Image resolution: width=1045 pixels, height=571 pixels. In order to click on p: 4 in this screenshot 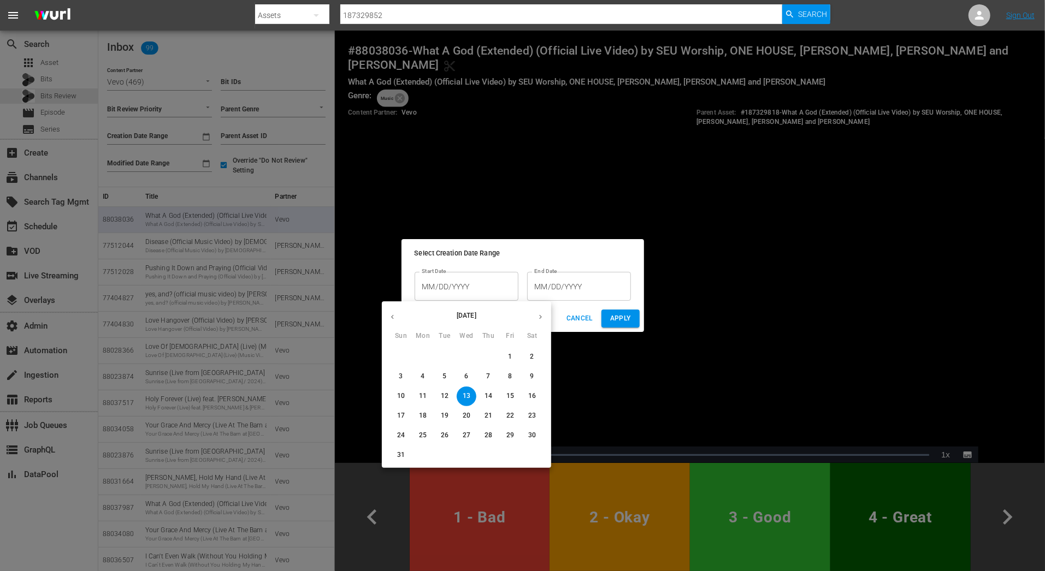, I will do `click(422, 376)`.